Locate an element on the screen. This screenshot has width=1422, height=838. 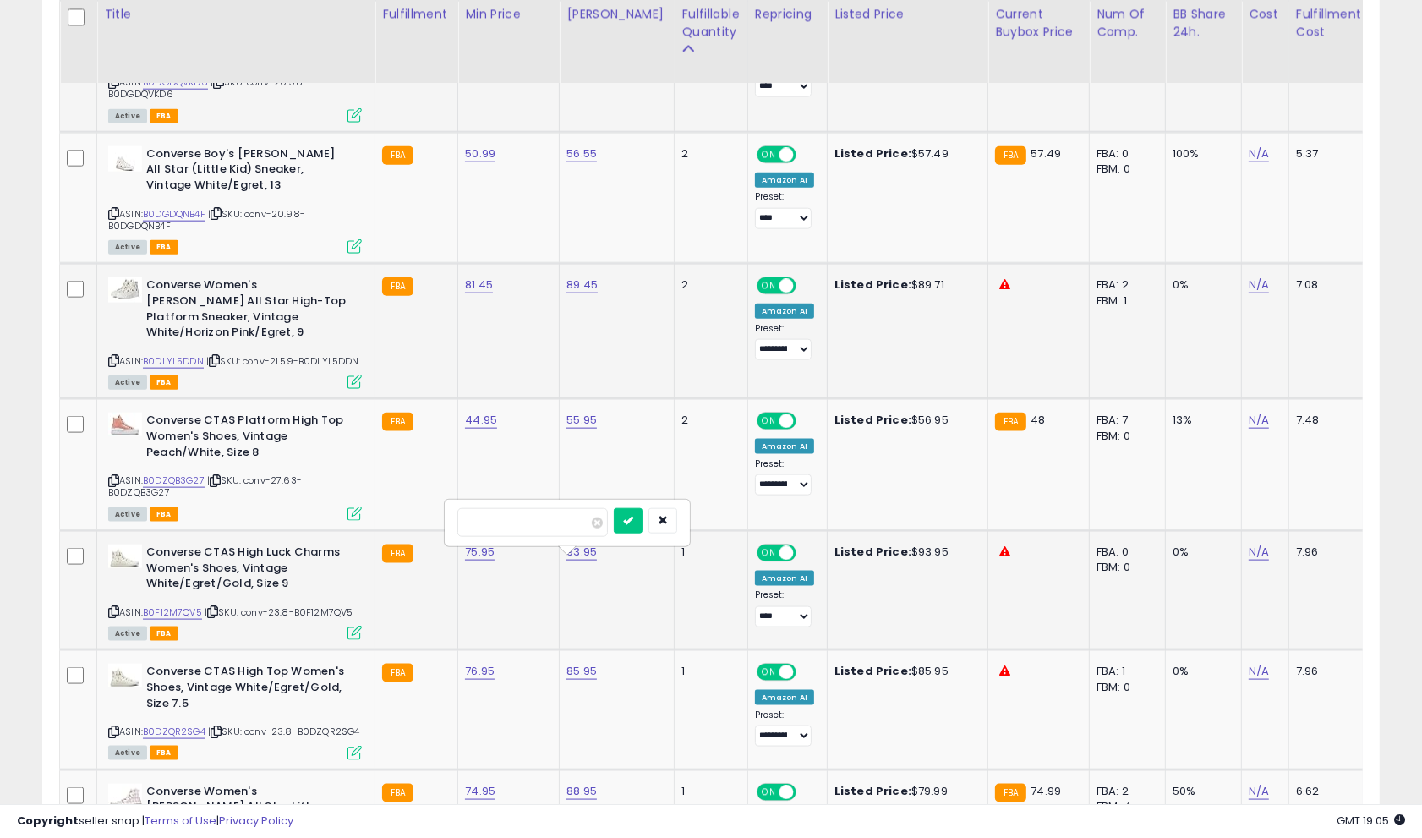
a: 74.95 is located at coordinates (480, 791).